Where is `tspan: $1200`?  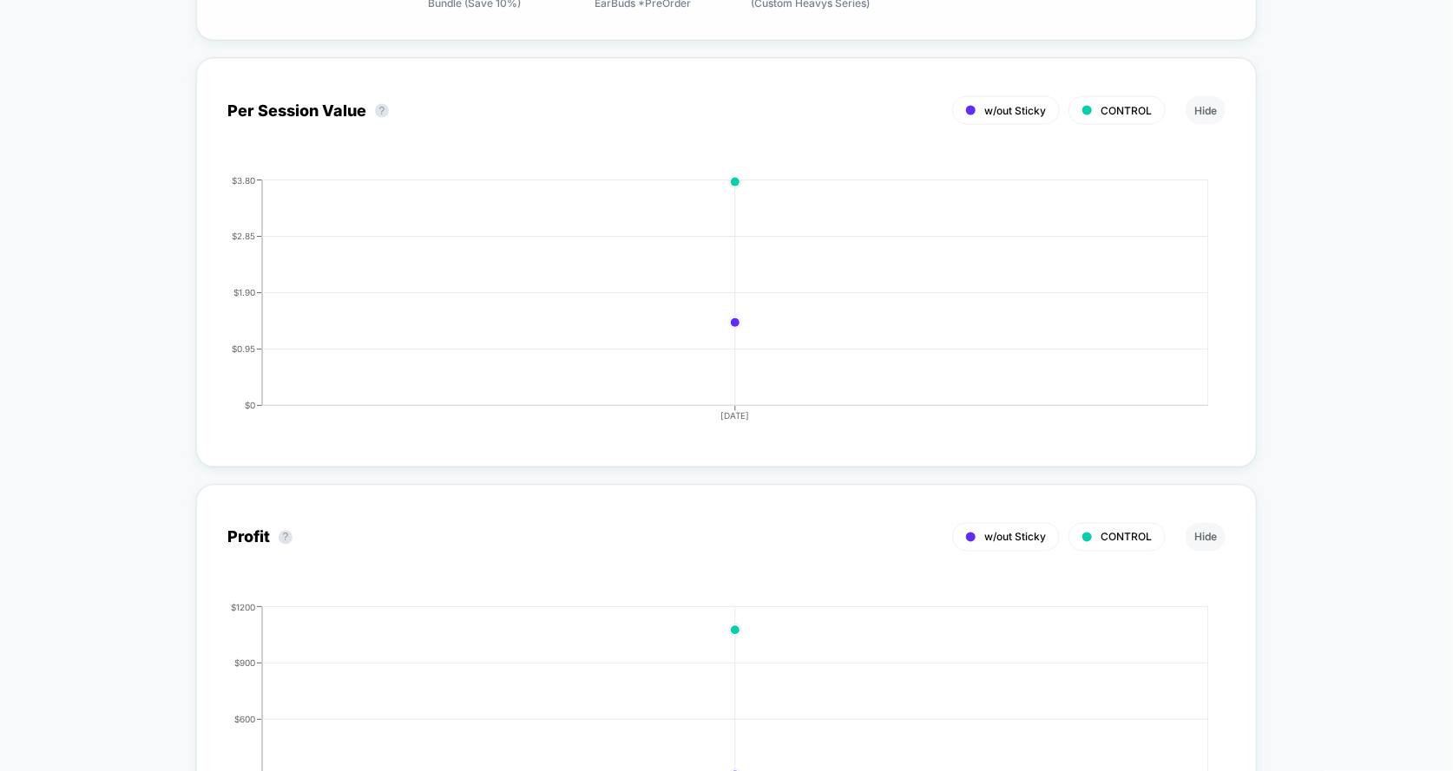
tspan: $1200 is located at coordinates (243, 607).